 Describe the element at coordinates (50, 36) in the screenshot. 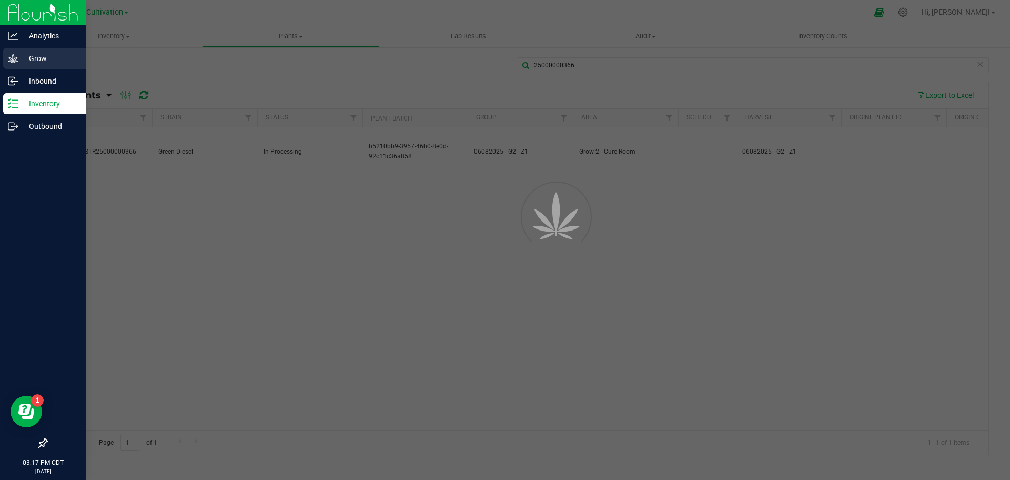

I see `p: Analytics` at that location.